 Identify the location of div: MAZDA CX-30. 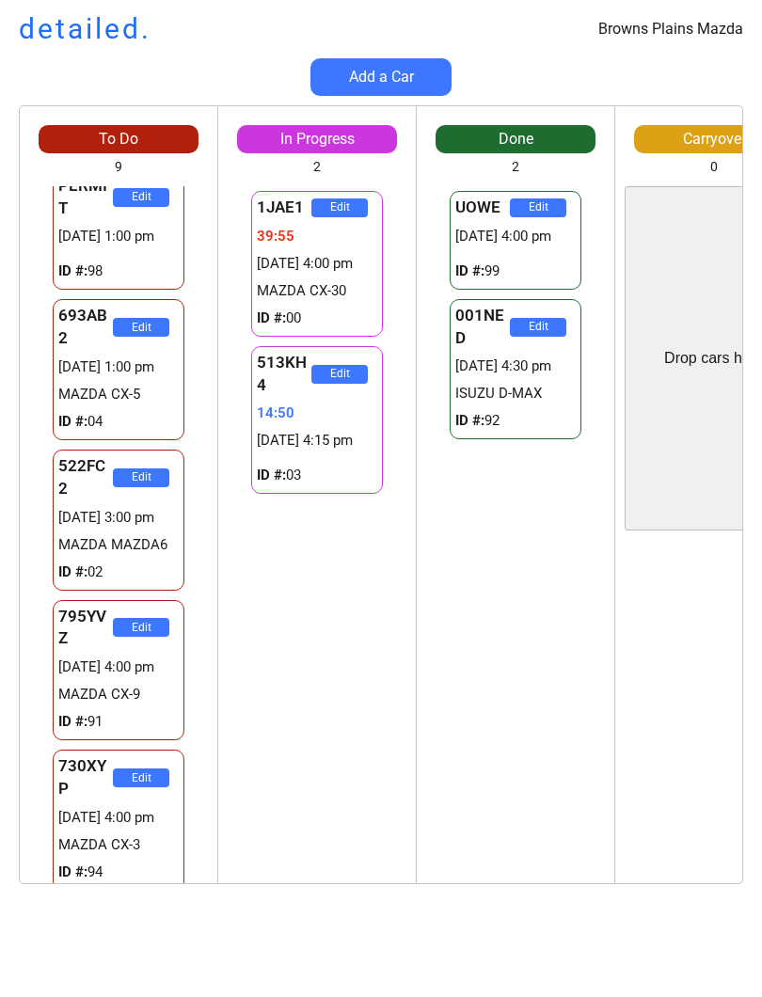
(317, 291).